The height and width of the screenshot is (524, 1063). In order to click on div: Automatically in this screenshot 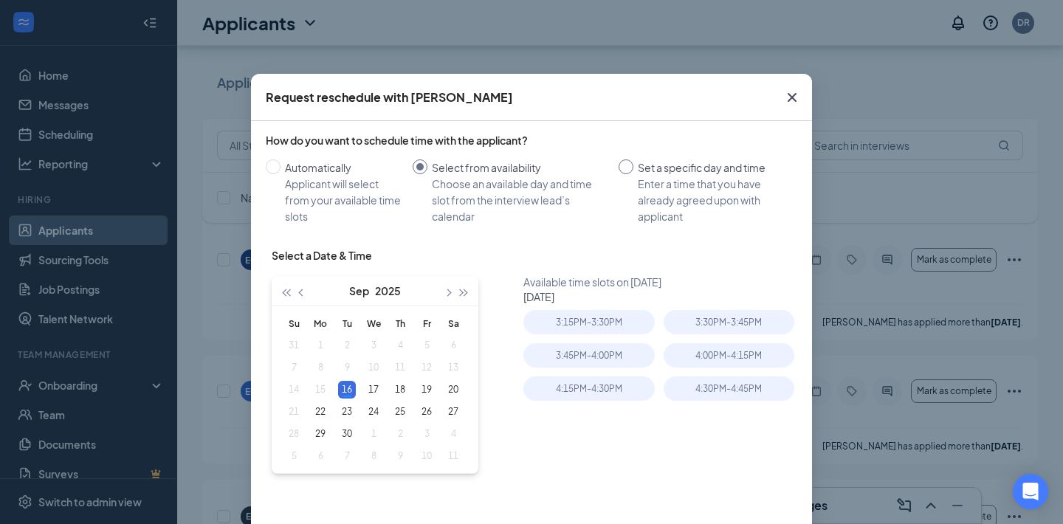, I will do `click(342, 168)`.